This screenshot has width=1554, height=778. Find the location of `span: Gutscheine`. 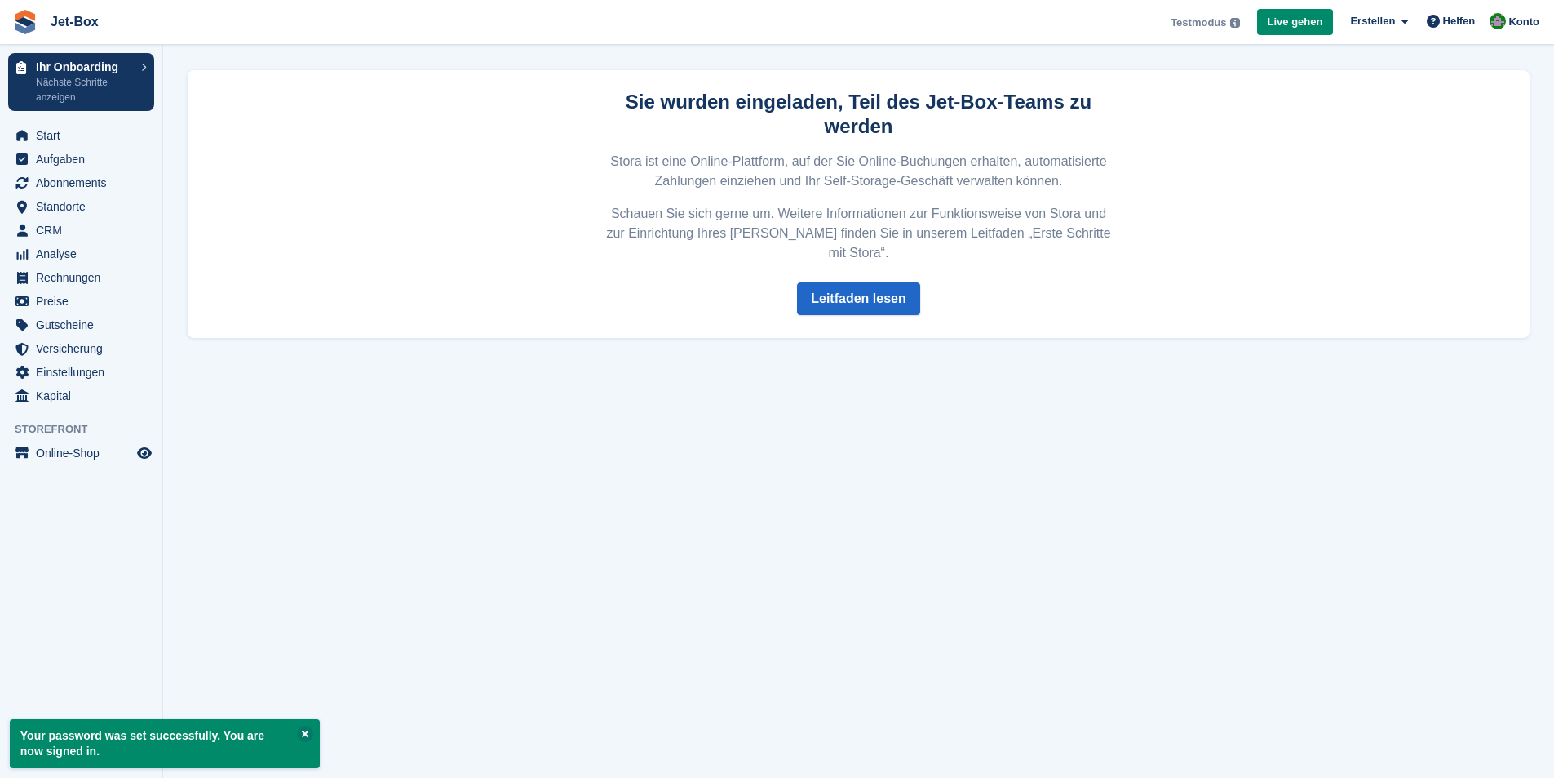

span: Gutscheine is located at coordinates (85, 325).